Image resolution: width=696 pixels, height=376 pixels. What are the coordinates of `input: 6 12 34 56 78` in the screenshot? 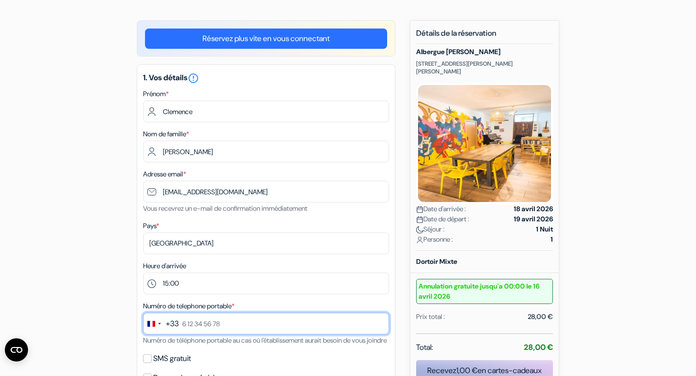 It's located at (266, 323).